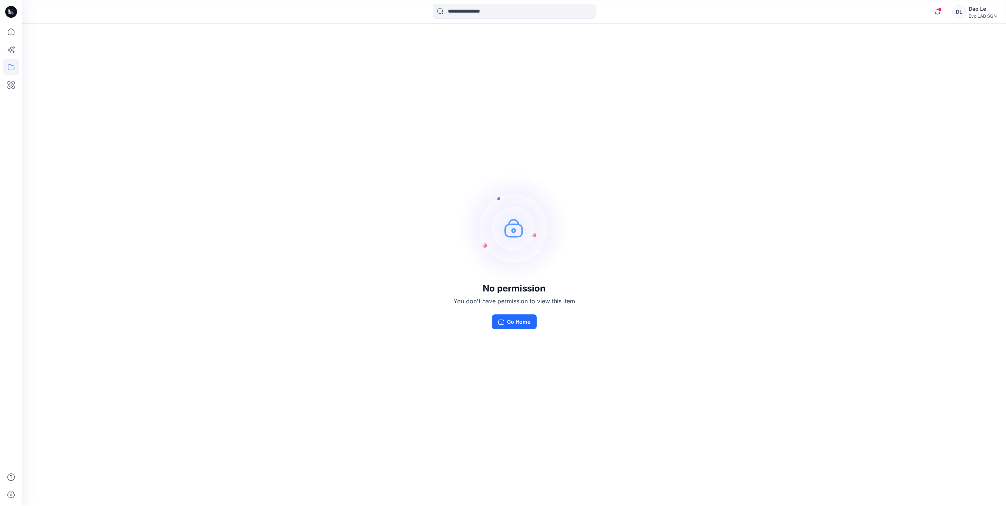 The width and height of the screenshot is (1006, 506). I want to click on img: no-perm.svg, so click(514, 228).